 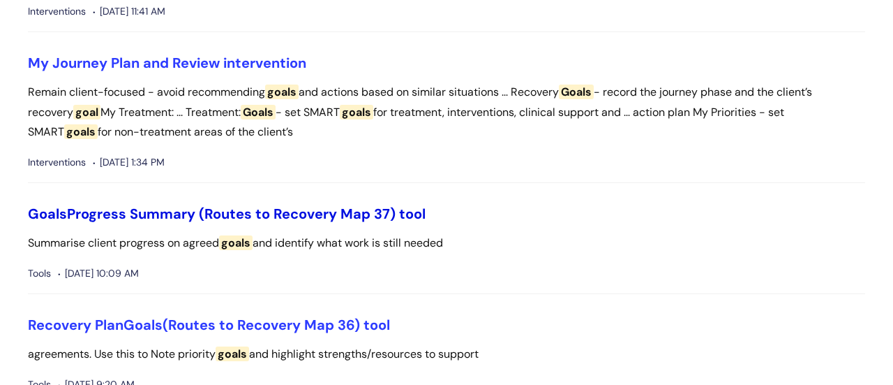 I want to click on p: agreements. Use this to Note priority and highlight strengths/resources to support, so click(x=447, y=354).